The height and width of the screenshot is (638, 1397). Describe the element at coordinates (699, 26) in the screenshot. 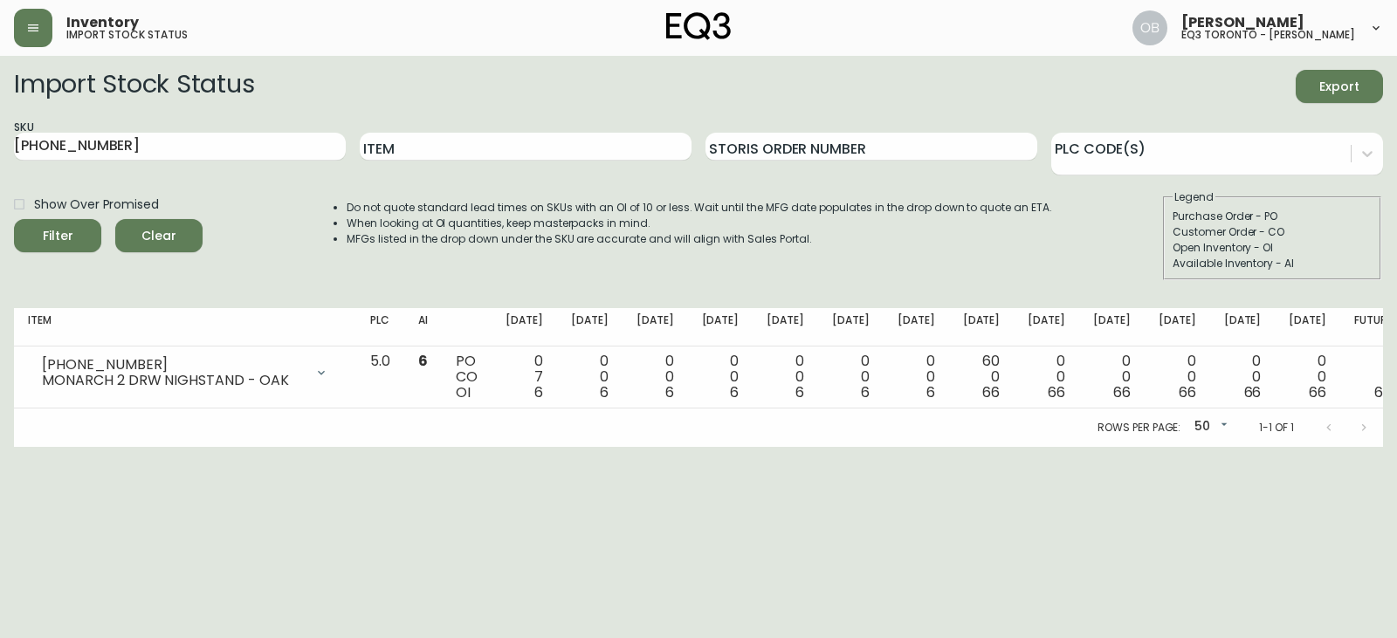

I see `img: logo` at that location.